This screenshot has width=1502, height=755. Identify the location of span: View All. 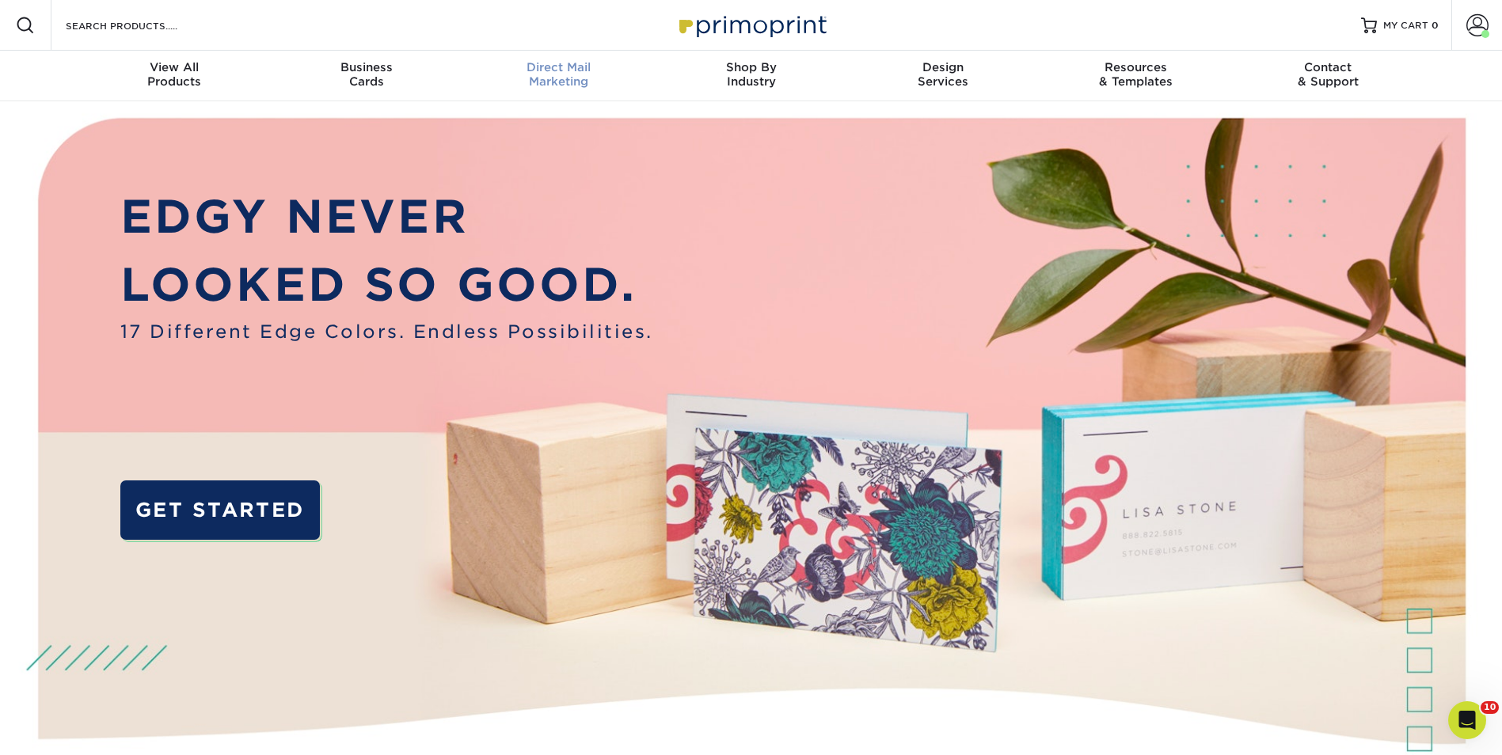
(174, 67).